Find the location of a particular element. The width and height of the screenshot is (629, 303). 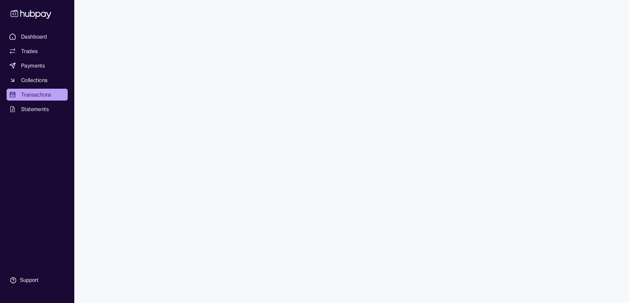

span: Trades is located at coordinates (29, 51).